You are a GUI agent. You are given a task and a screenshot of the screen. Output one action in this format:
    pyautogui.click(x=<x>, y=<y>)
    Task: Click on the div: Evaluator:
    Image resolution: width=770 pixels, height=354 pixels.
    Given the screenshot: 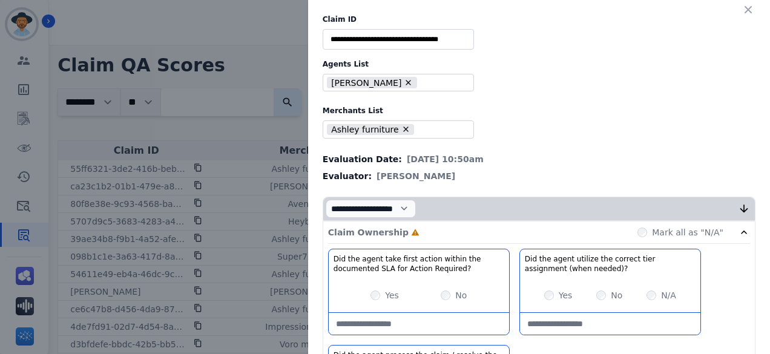 What is the action you would take?
    pyautogui.click(x=539, y=176)
    